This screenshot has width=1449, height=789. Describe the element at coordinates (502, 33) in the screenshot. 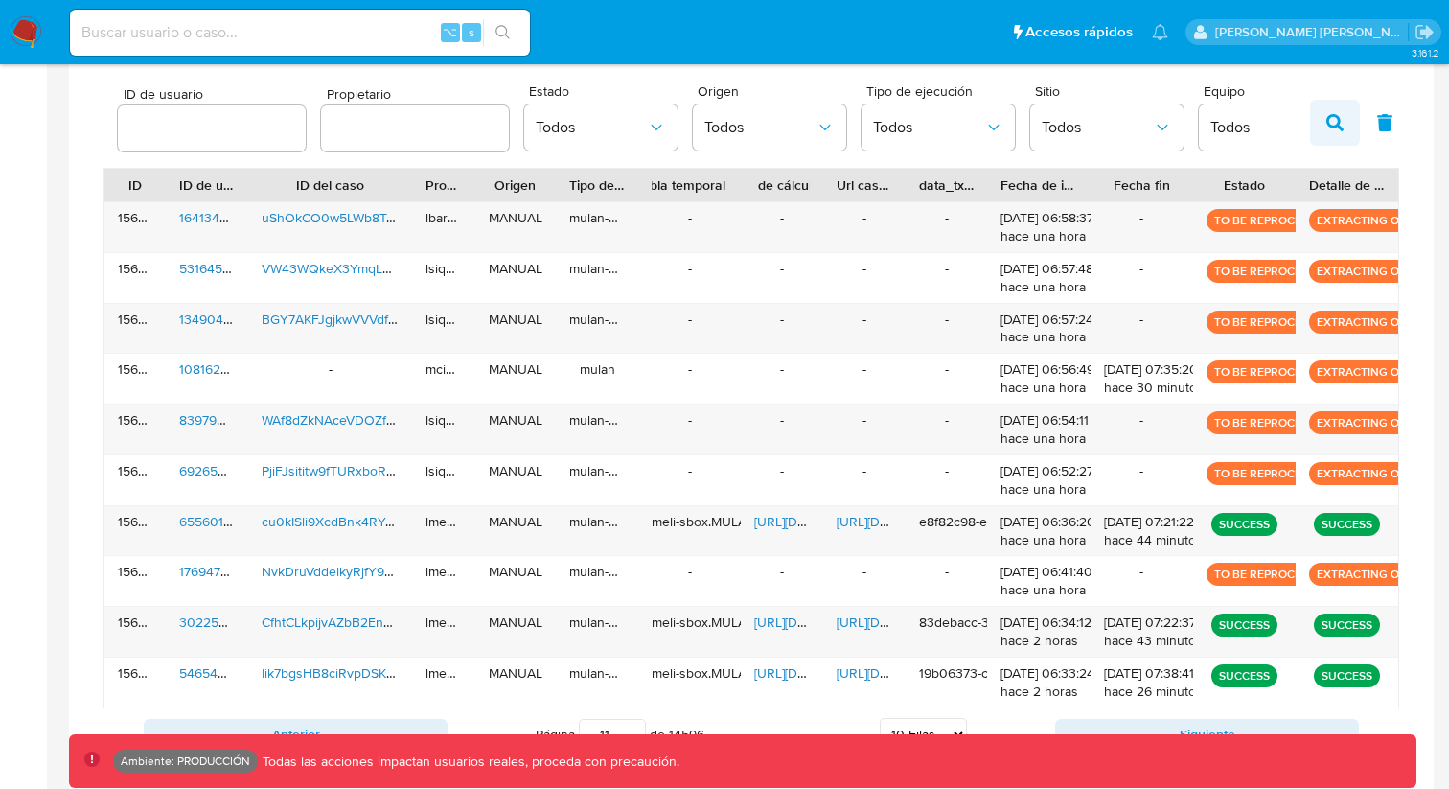

I see `button: search-icon` at that location.